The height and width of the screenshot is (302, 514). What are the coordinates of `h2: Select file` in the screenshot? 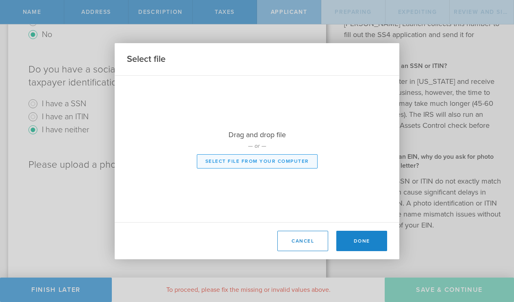 It's located at (146, 59).